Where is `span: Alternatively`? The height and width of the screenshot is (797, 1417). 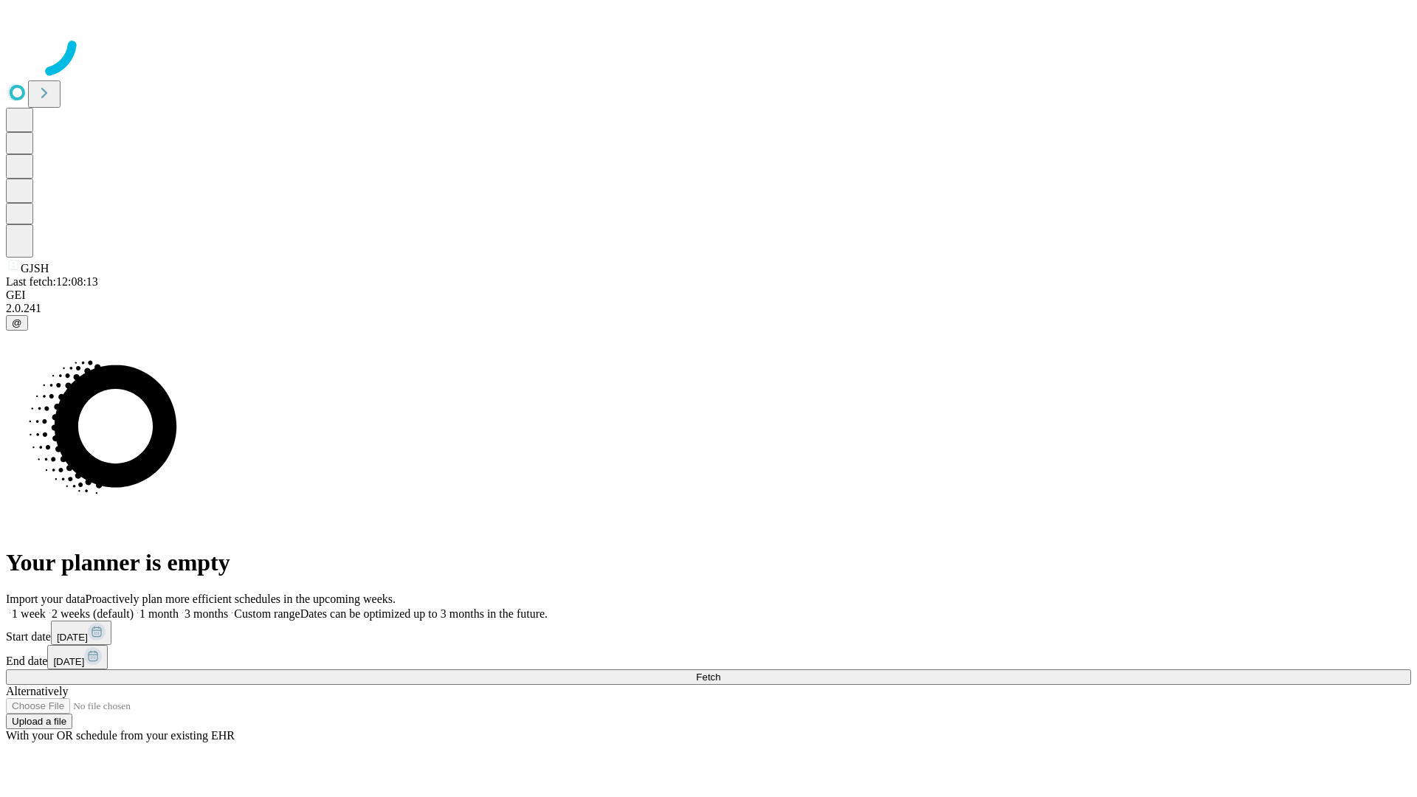
span: Alternatively is located at coordinates (37, 691).